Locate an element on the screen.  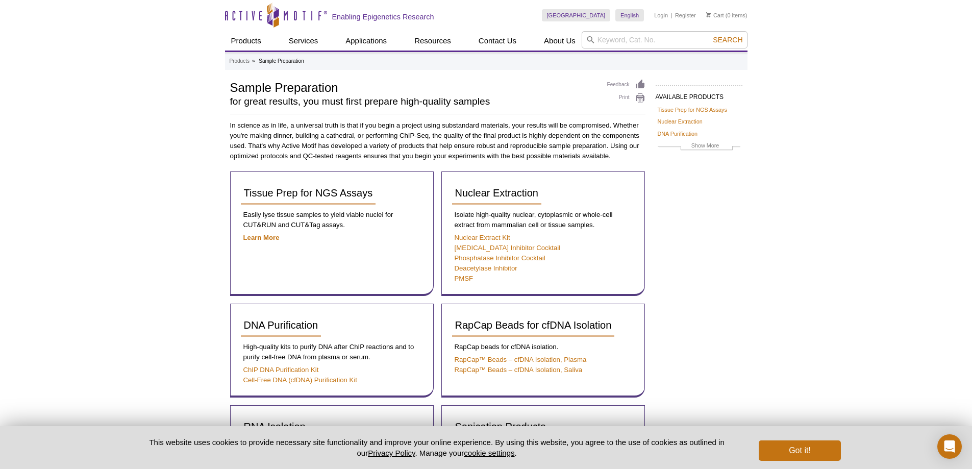
input: Keyword, Cat. No. is located at coordinates (664, 40).